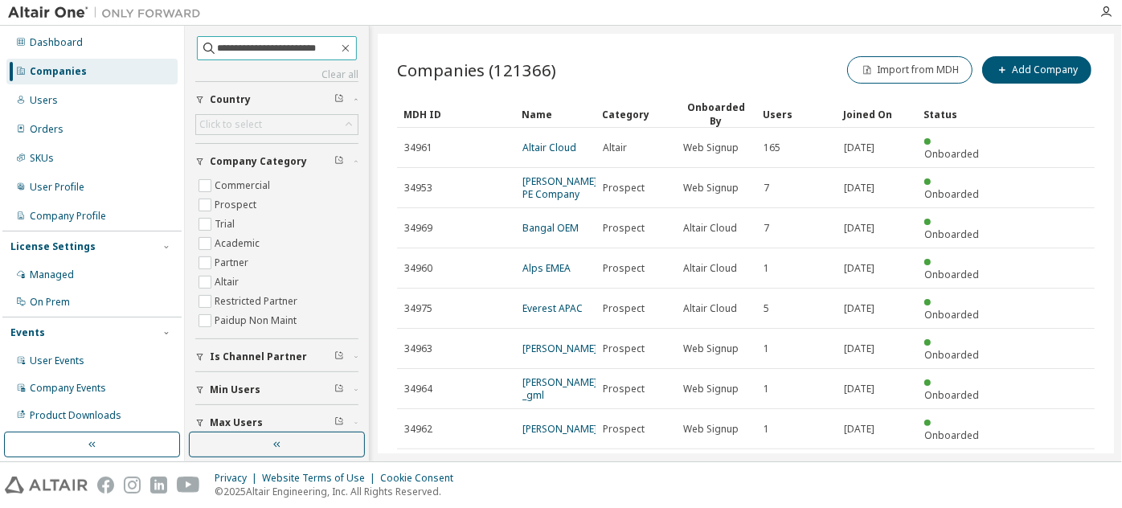  Describe the element at coordinates (56, 43) in the screenshot. I see `div: Dashboard` at that location.